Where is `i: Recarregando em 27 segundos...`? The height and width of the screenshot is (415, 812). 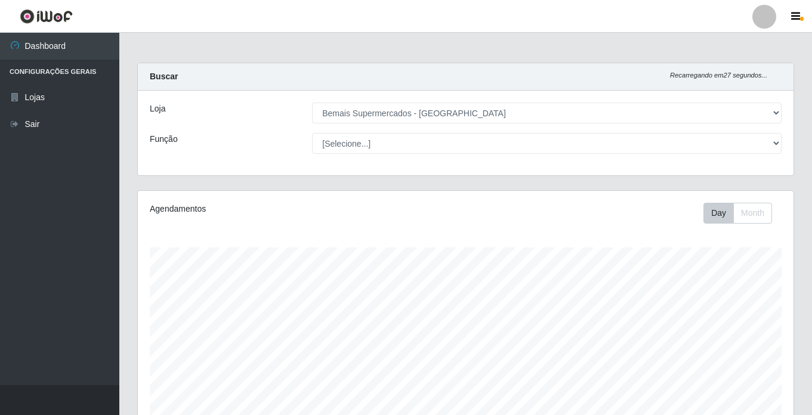 i: Recarregando em 27 segundos... is located at coordinates (718, 75).